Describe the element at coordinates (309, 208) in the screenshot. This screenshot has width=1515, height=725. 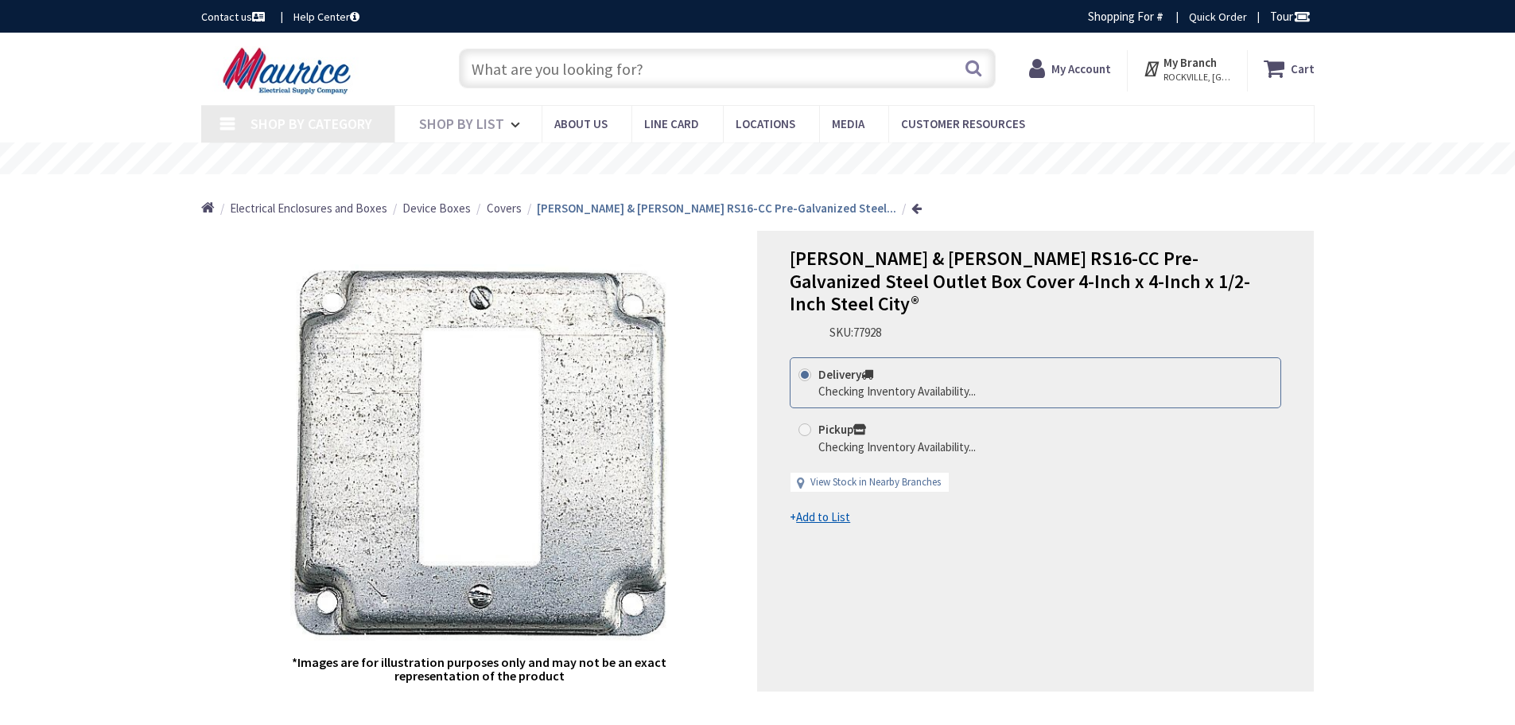
I see `a: Electrical Enclosures and Boxes` at that location.